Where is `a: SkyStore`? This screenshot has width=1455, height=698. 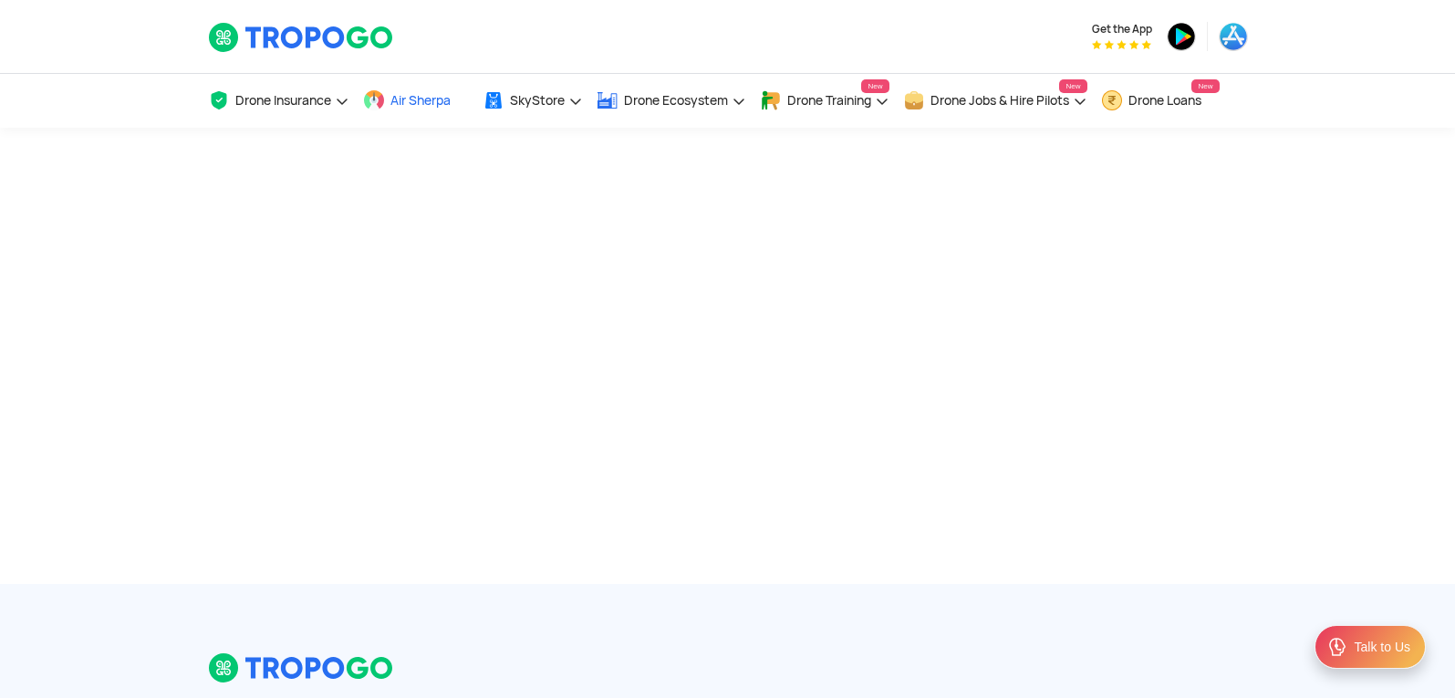
a: SkyStore is located at coordinates (533, 100).